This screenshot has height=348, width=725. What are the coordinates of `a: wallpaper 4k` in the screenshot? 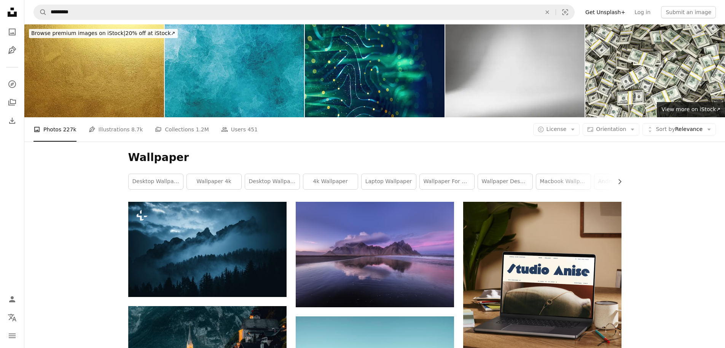 It's located at (214, 182).